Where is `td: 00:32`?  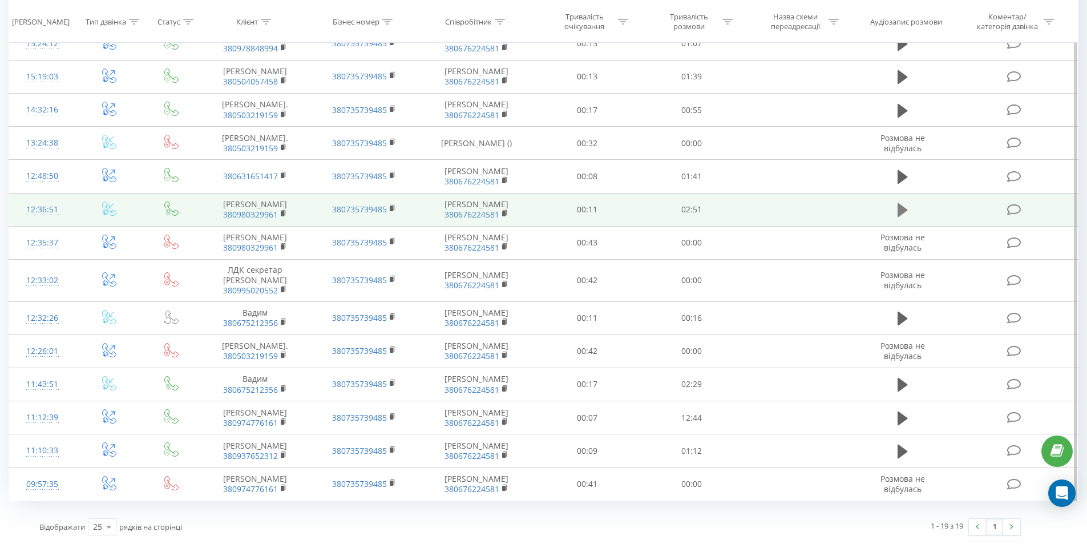 td: 00:32 is located at coordinates (587, 143).